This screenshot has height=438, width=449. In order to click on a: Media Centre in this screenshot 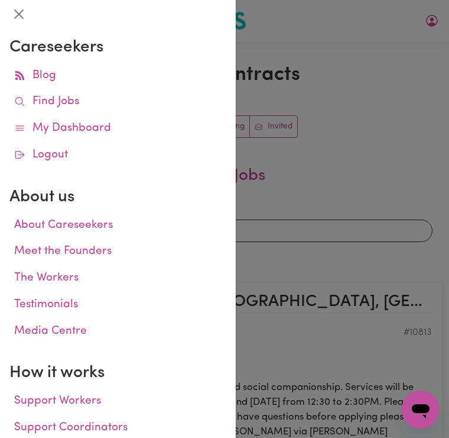, I will do `click(118, 331)`.